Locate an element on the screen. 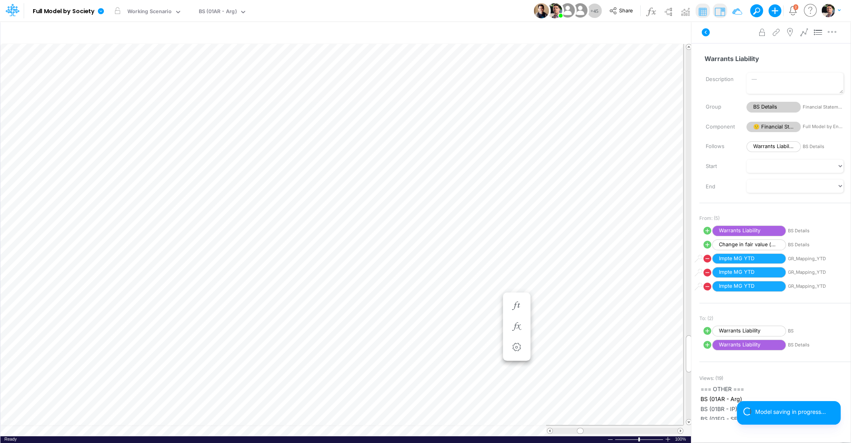  label: Description is located at coordinates (720, 79).